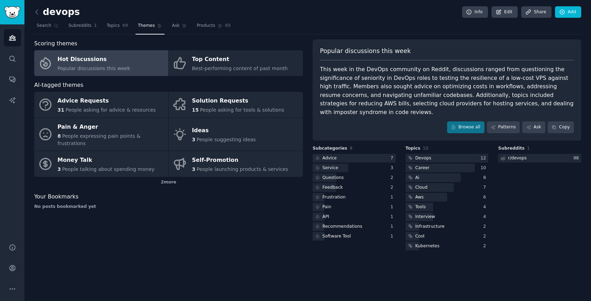 The width and height of the screenshot is (591, 301). I want to click on div: Ai, so click(417, 178).